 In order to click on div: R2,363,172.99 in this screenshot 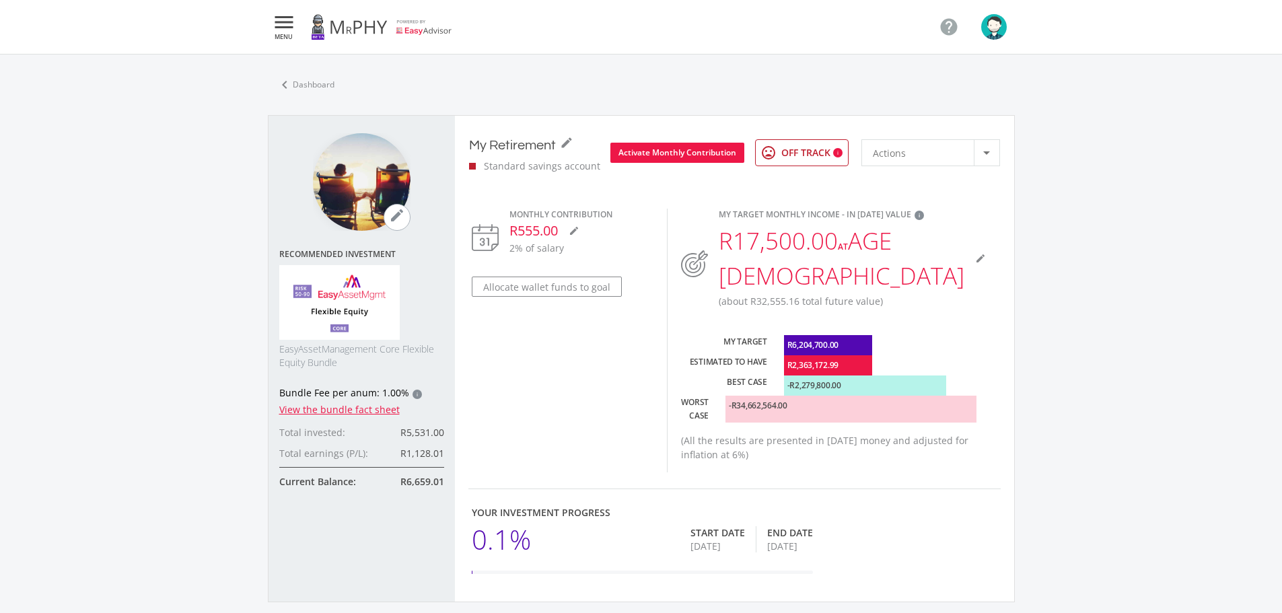, I will do `click(828, 365)`.